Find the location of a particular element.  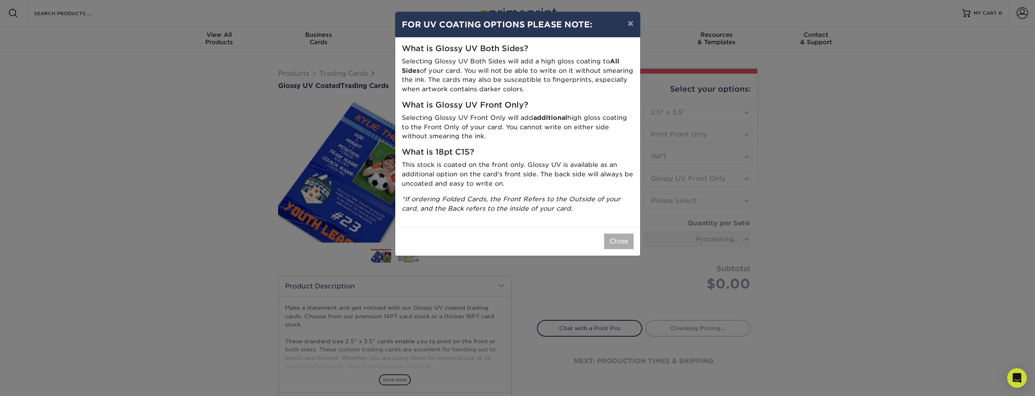

h5: What is Glossy UV Both Sides? is located at coordinates (518, 49).